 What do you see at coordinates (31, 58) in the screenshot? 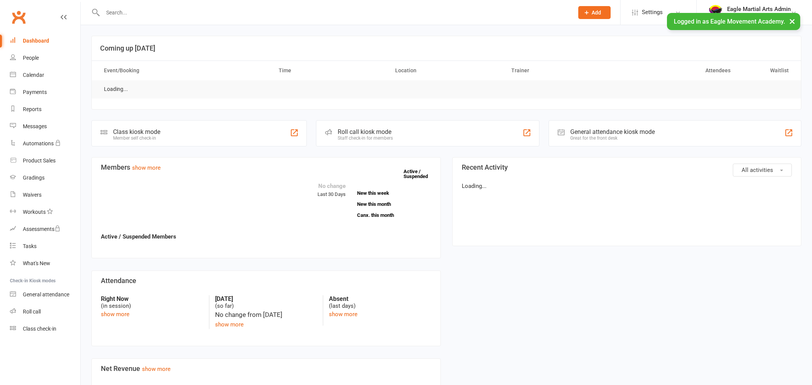
I see `div: People` at bounding box center [31, 58].